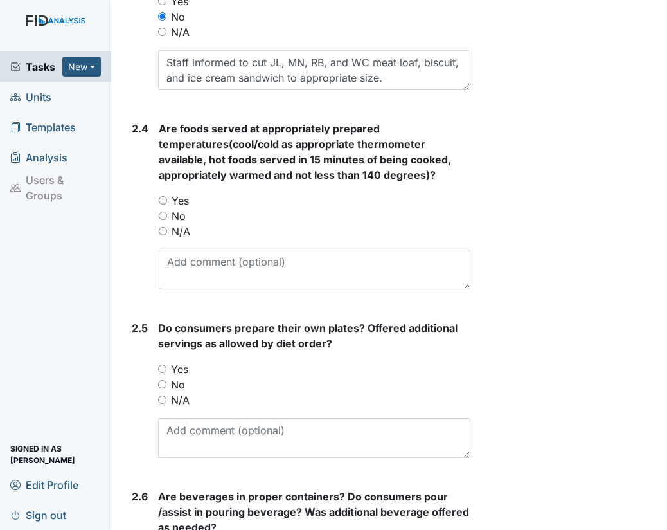 This screenshot has height=530, width=667. I want to click on button: New, so click(82, 66).